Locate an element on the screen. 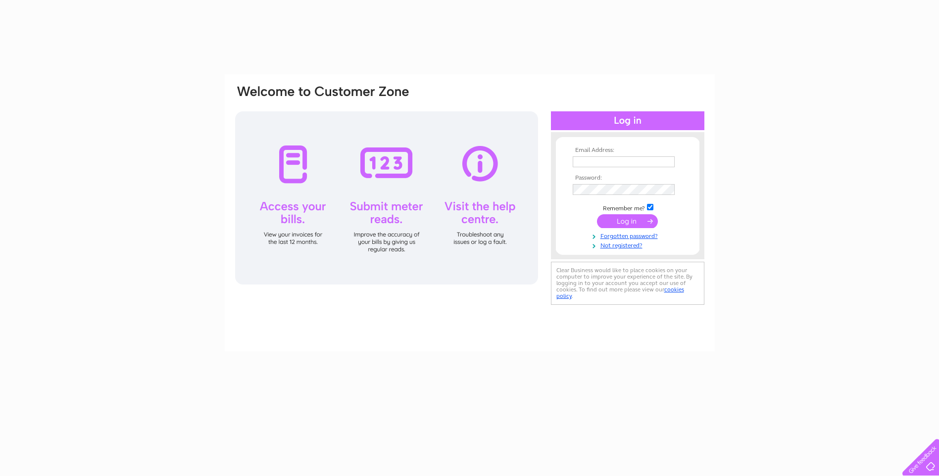 This screenshot has width=939, height=476. a: Not registered? is located at coordinates (629, 244).